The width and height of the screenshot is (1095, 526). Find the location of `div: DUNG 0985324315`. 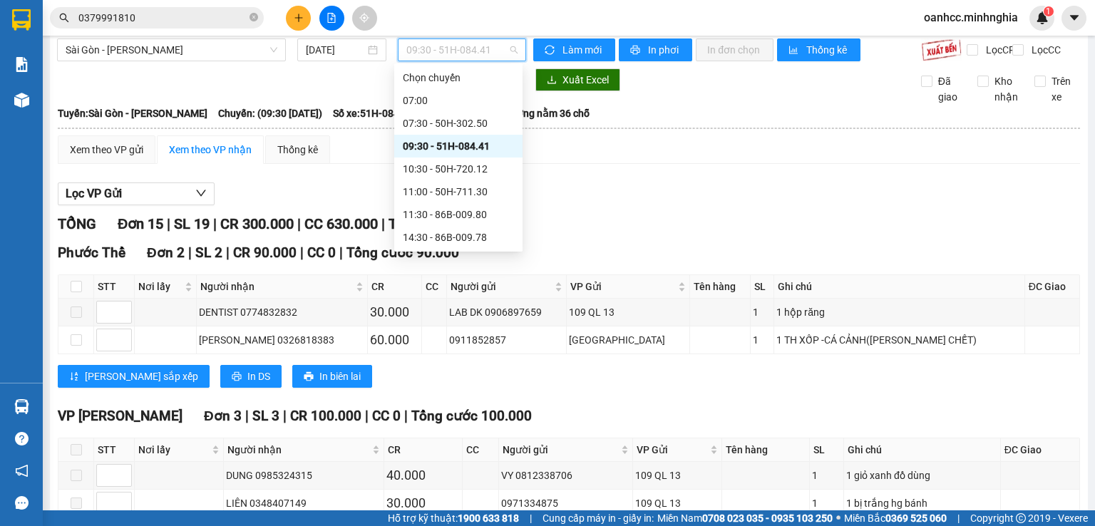

div: DUNG 0985324315 is located at coordinates (304, 475).